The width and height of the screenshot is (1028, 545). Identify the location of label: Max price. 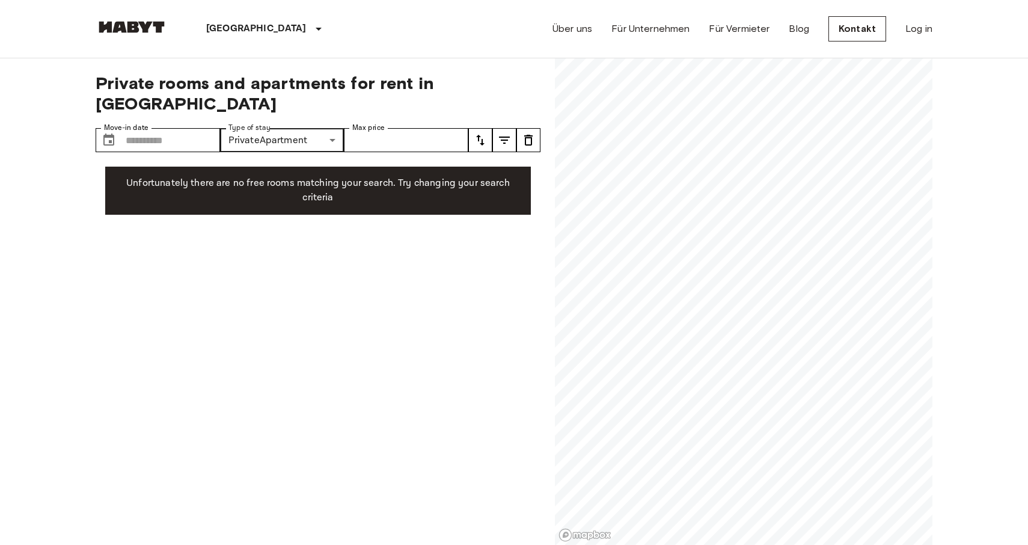
(368, 127).